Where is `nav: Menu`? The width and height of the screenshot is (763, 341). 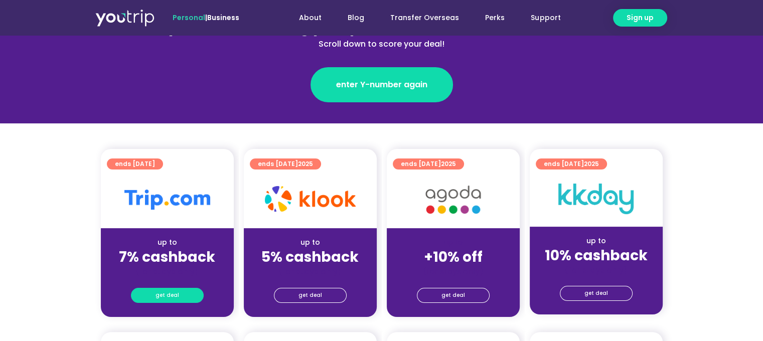 nav: Menu is located at coordinates (420, 18).